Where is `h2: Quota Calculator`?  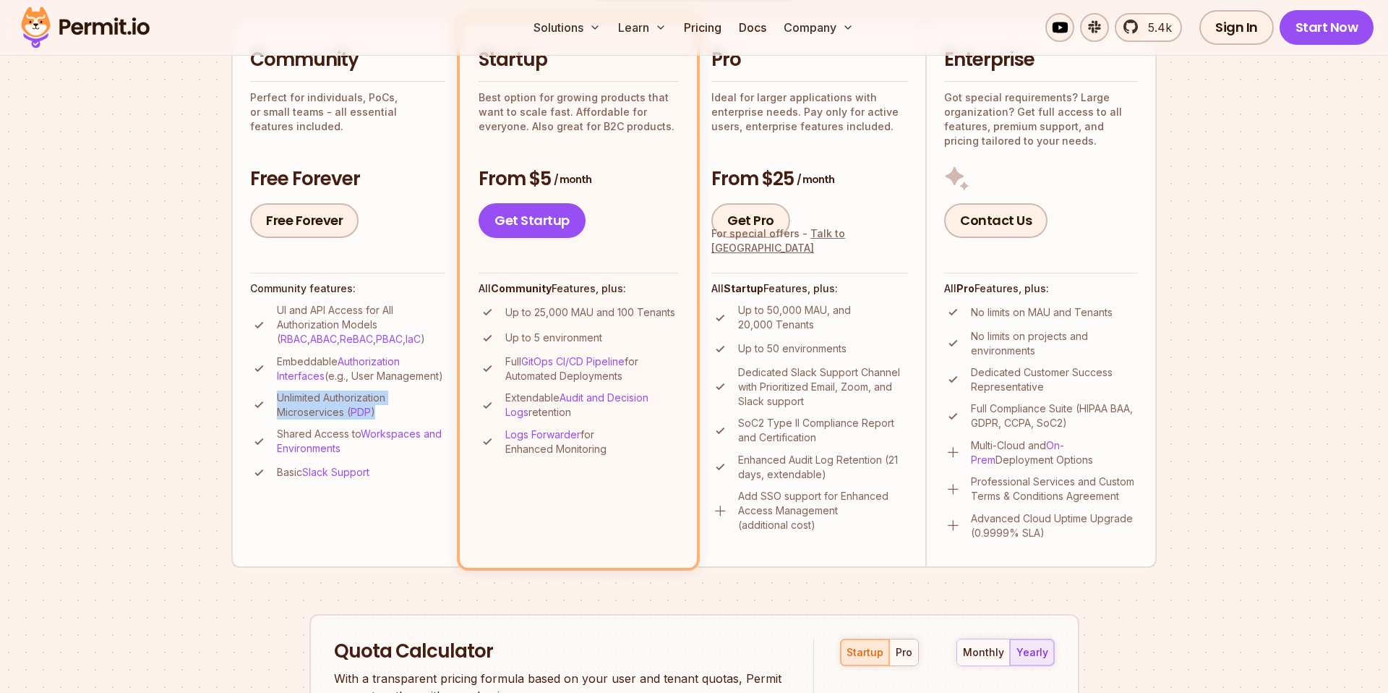
h2: Quota Calculator is located at coordinates (561, 651).